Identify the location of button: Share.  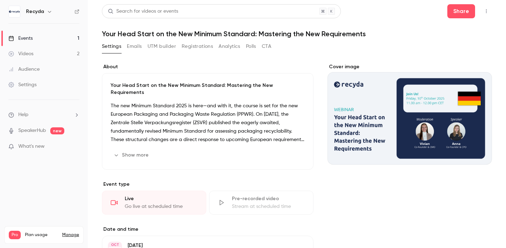
(461, 11).